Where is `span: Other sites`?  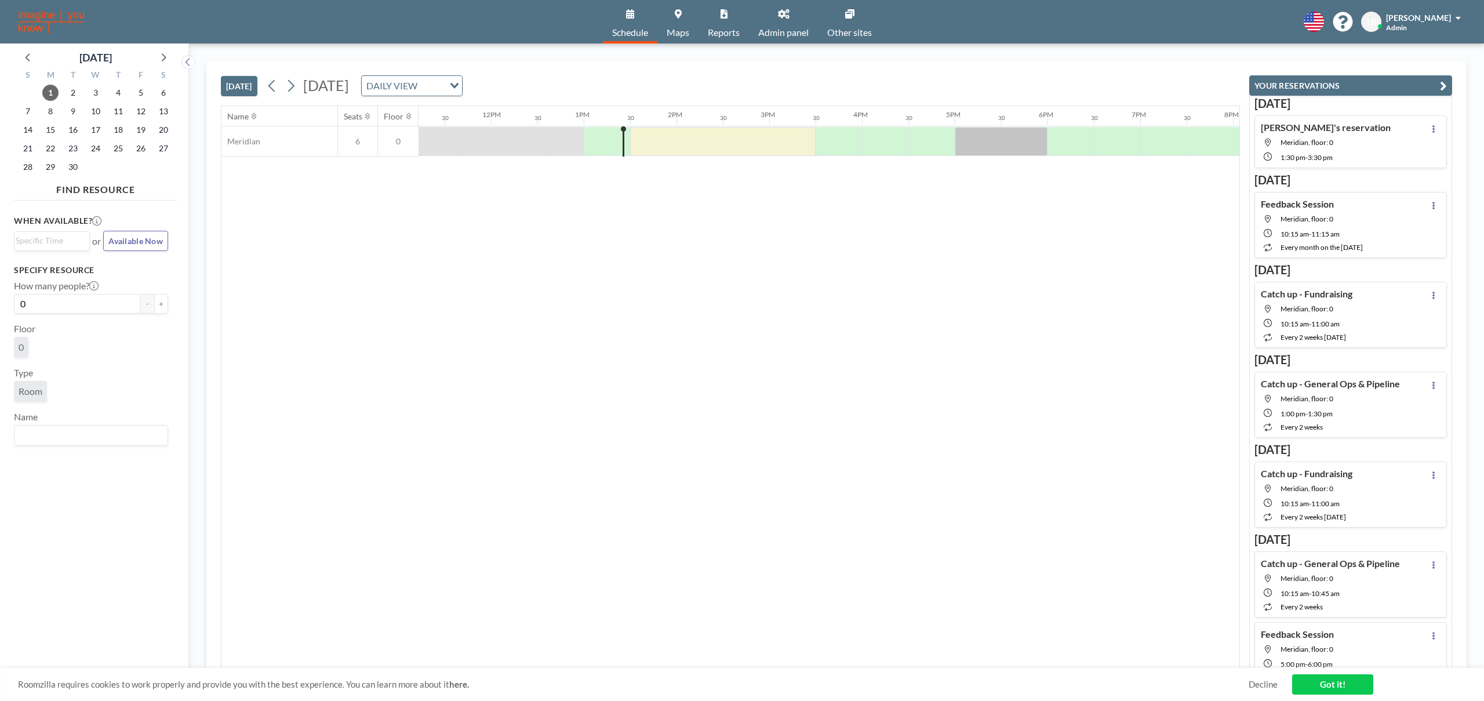 span: Other sites is located at coordinates (850, 32).